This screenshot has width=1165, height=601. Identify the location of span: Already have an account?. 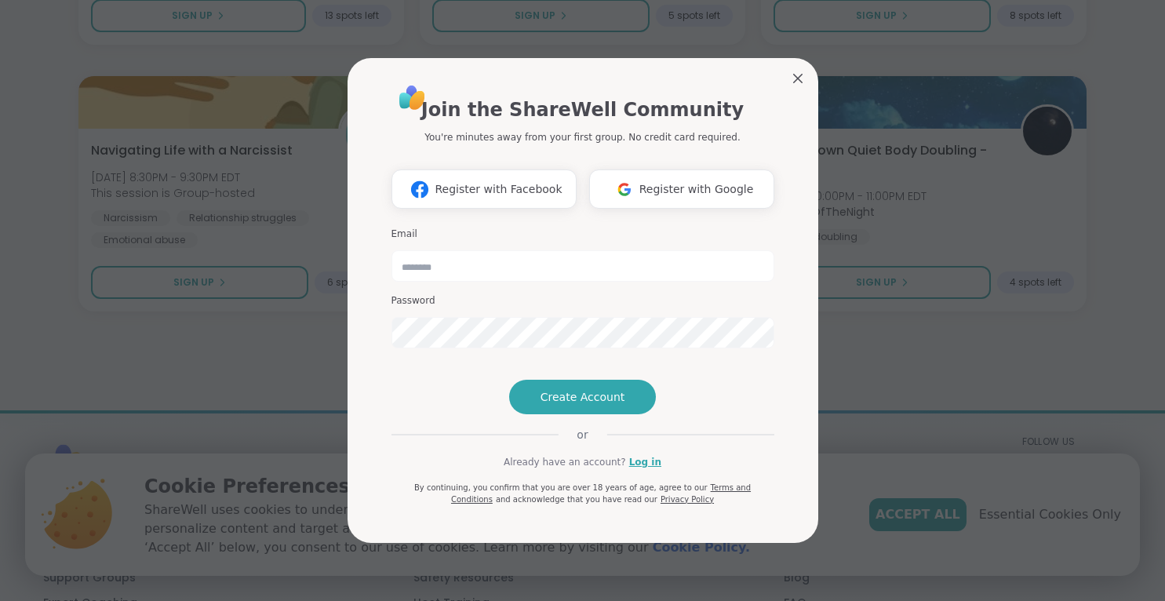
(565, 462).